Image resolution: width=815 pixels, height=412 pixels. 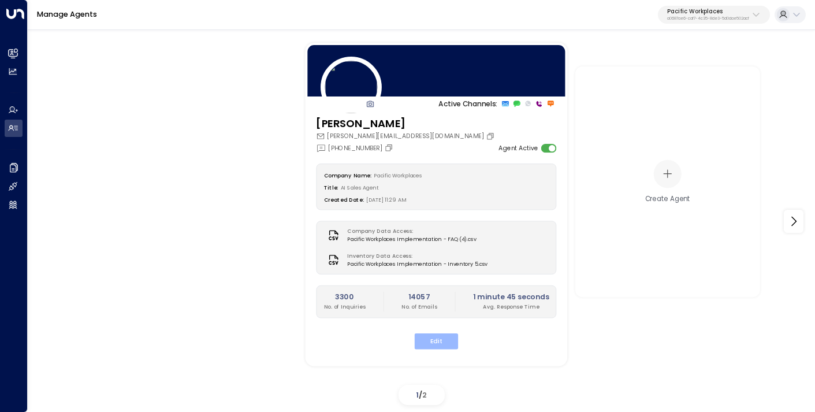 What do you see at coordinates (409, 232) in the screenshot?
I see `label: Company Data Access:` at bounding box center [409, 232].